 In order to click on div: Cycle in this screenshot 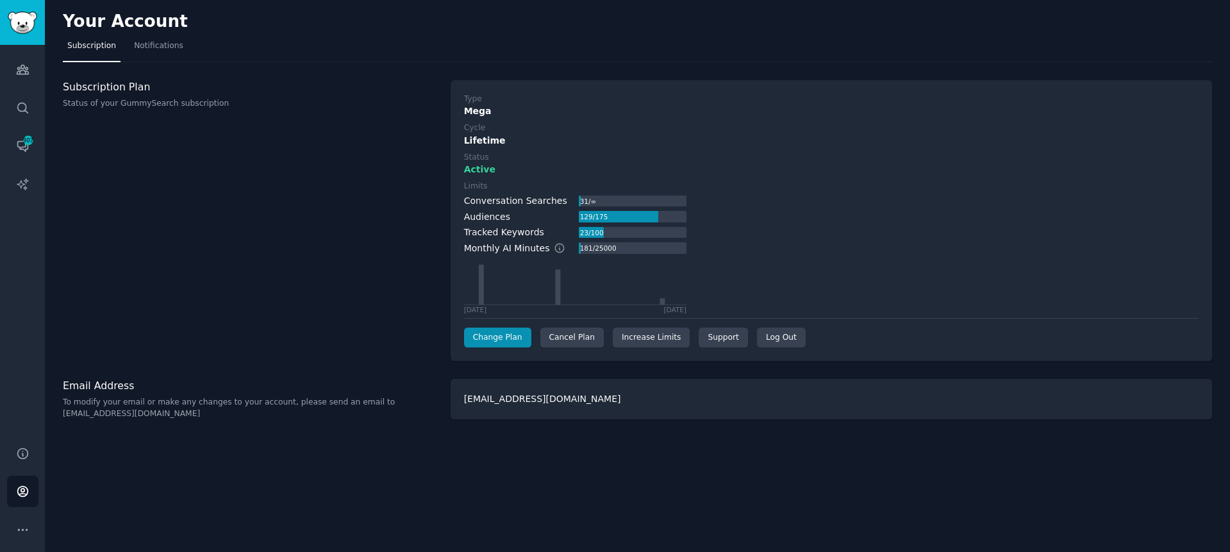, I will do `click(474, 128)`.